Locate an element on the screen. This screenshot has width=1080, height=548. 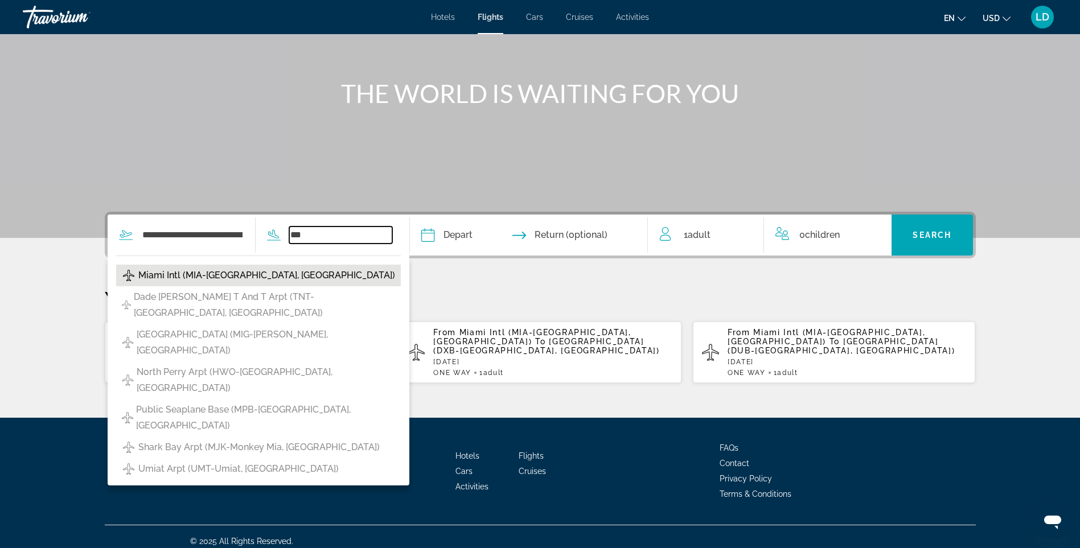
span: LD is located at coordinates (1042, 17).